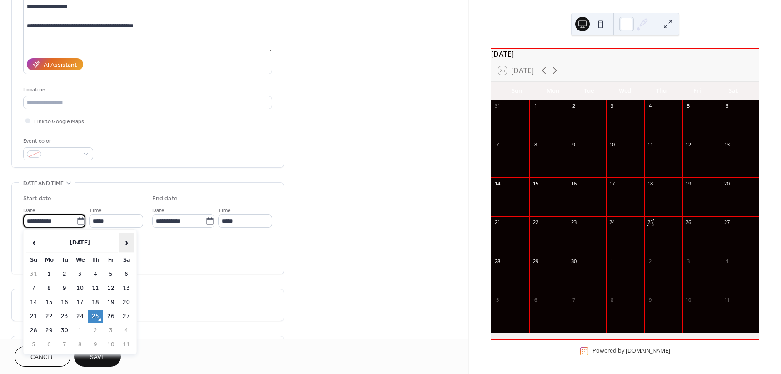 This screenshot has width=781, height=374. Describe the element at coordinates (42, 356) in the screenshot. I see `a: Cancel` at that location.